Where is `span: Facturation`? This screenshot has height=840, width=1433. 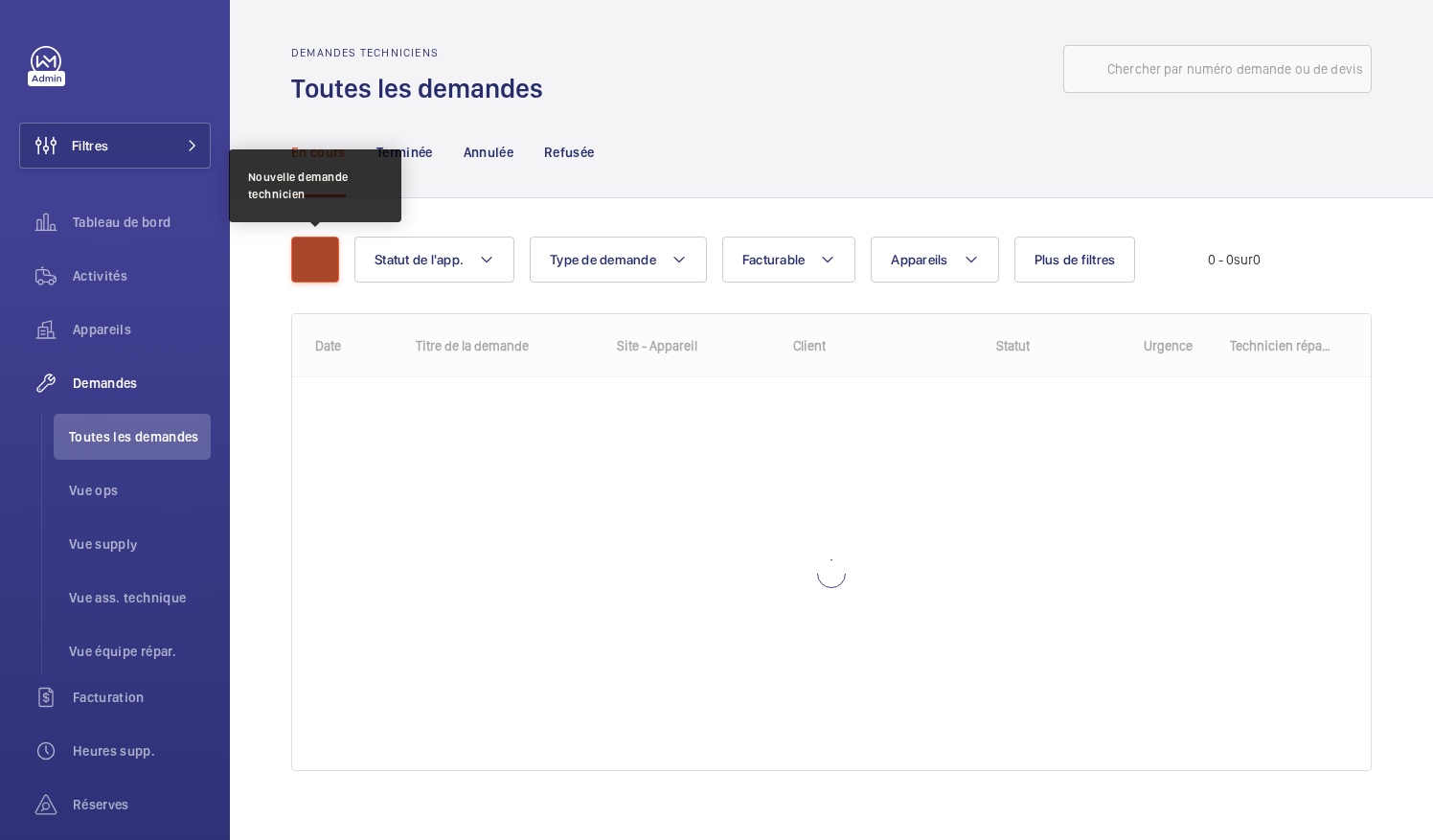 span: Facturation is located at coordinates (142, 697).